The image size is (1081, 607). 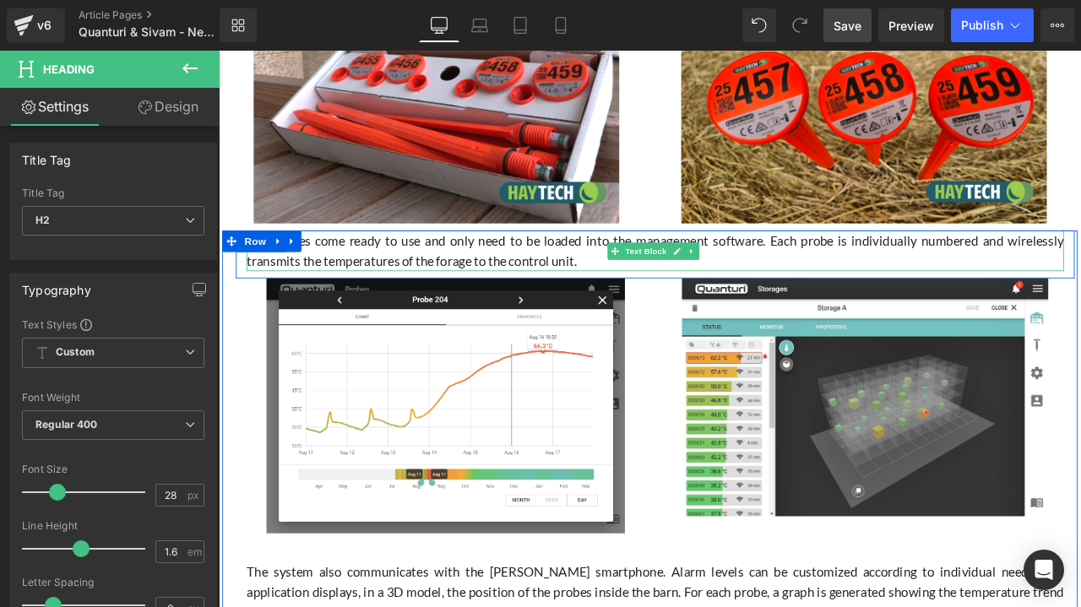 What do you see at coordinates (113, 583) in the screenshot?
I see `div: Letter Spacing` at bounding box center [113, 583].